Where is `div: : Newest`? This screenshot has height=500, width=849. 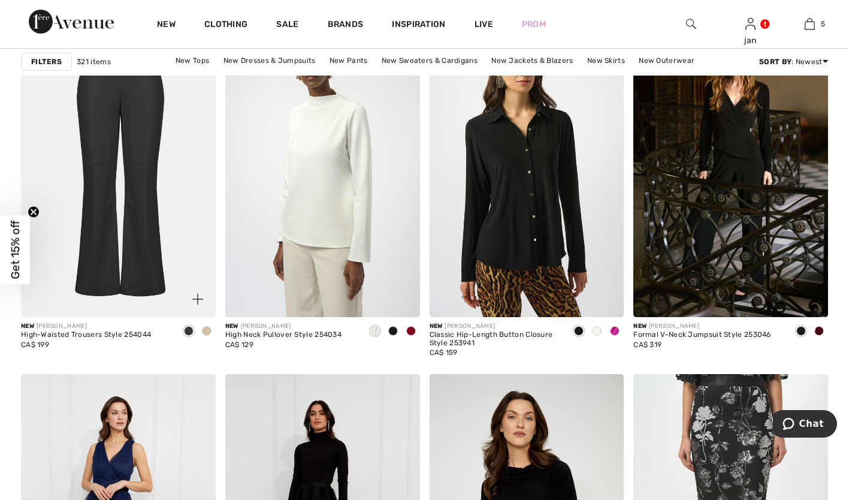 div: : Newest is located at coordinates (793, 62).